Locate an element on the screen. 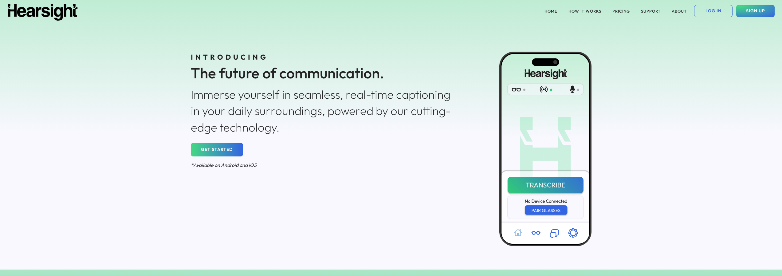  button: SUPPORT is located at coordinates (651, 11).